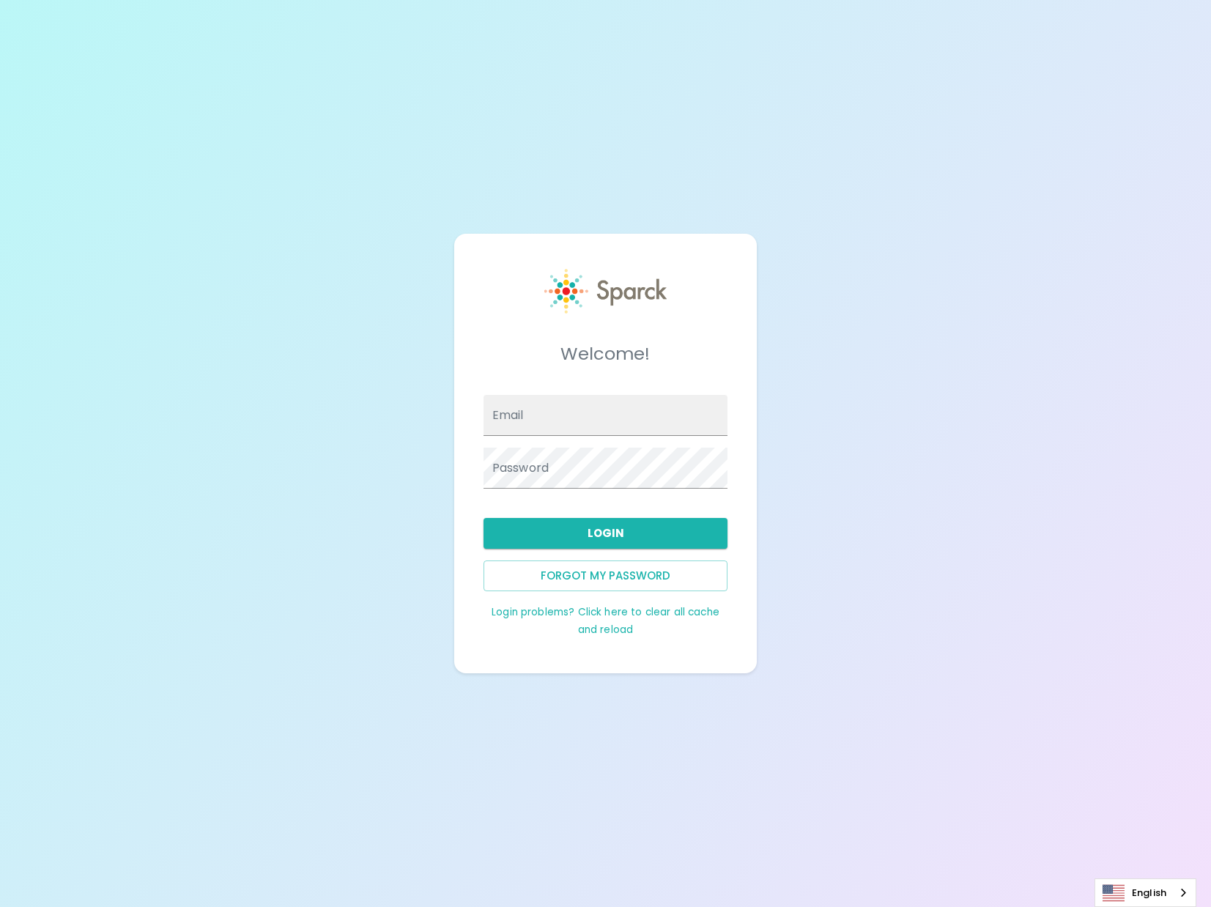 Image resolution: width=1211 pixels, height=907 pixels. Describe the element at coordinates (605, 620) in the screenshot. I see `a: Login problems? Click here to clear all cache and reload` at that location.